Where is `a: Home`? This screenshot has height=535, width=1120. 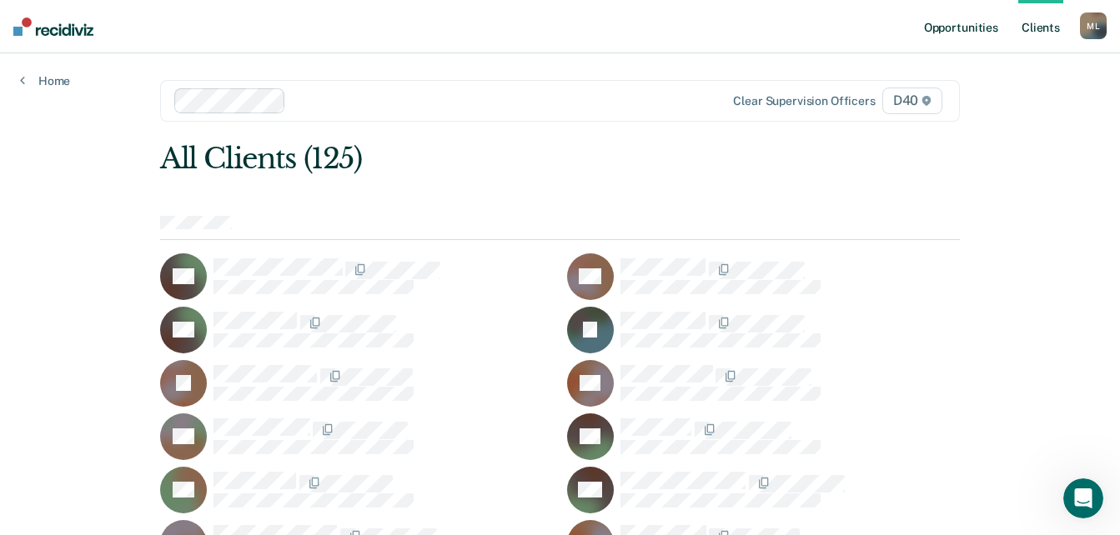
a: Home is located at coordinates (45, 81).